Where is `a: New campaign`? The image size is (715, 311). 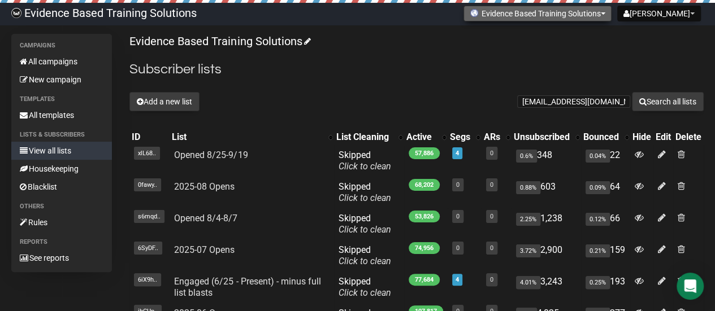
a: New campaign is located at coordinates (62, 80).